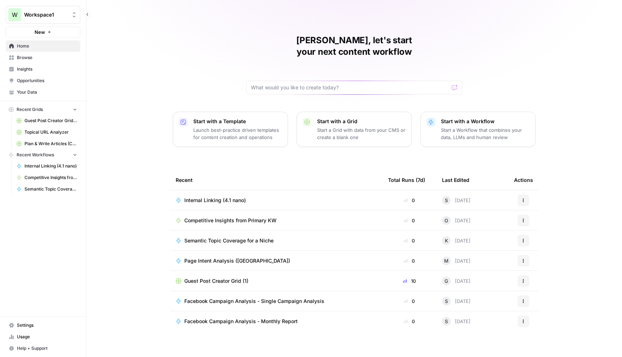 The height and width of the screenshot is (357, 622). I want to click on div: Last Edited, so click(456, 180).